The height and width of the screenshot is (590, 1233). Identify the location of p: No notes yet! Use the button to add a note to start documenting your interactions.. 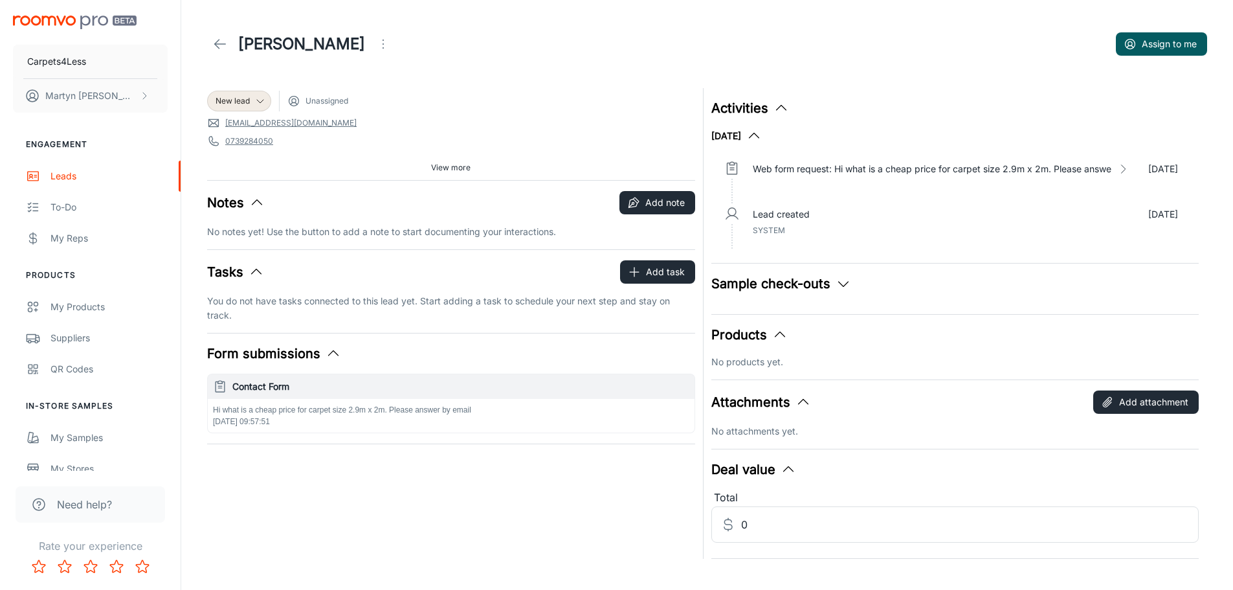
(451, 232).